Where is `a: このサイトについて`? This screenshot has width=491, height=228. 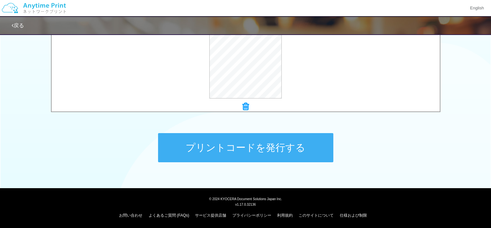 a: このサイトについて is located at coordinates (316, 216).